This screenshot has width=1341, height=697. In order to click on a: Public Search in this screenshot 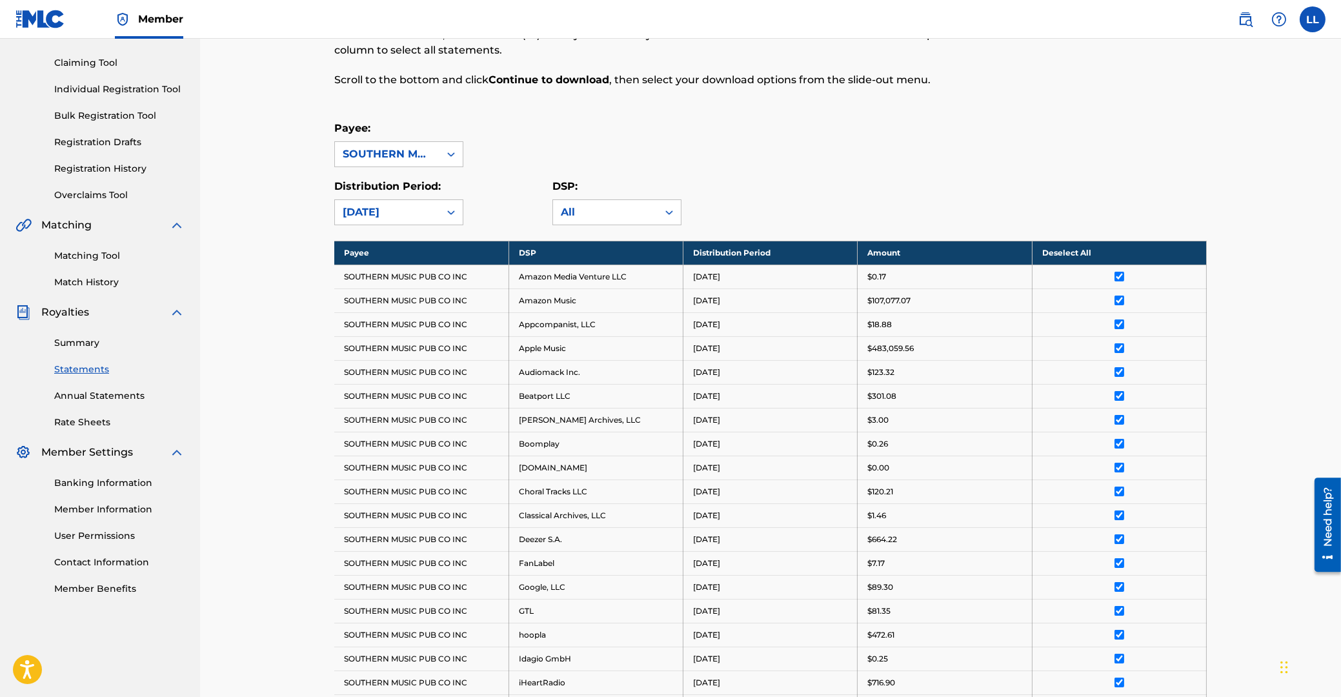, I will do `click(1245, 19)`.